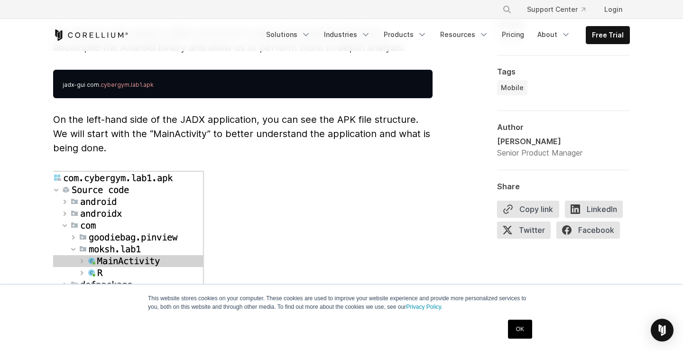 The image size is (683, 351). I want to click on div: Author, so click(564, 127).